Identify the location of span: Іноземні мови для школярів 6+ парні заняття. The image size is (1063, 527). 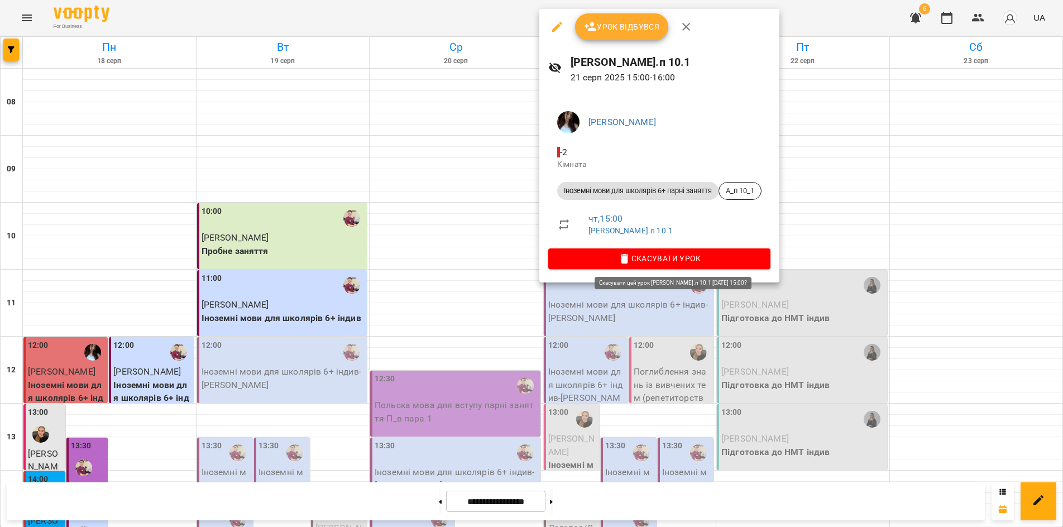
(638, 191).